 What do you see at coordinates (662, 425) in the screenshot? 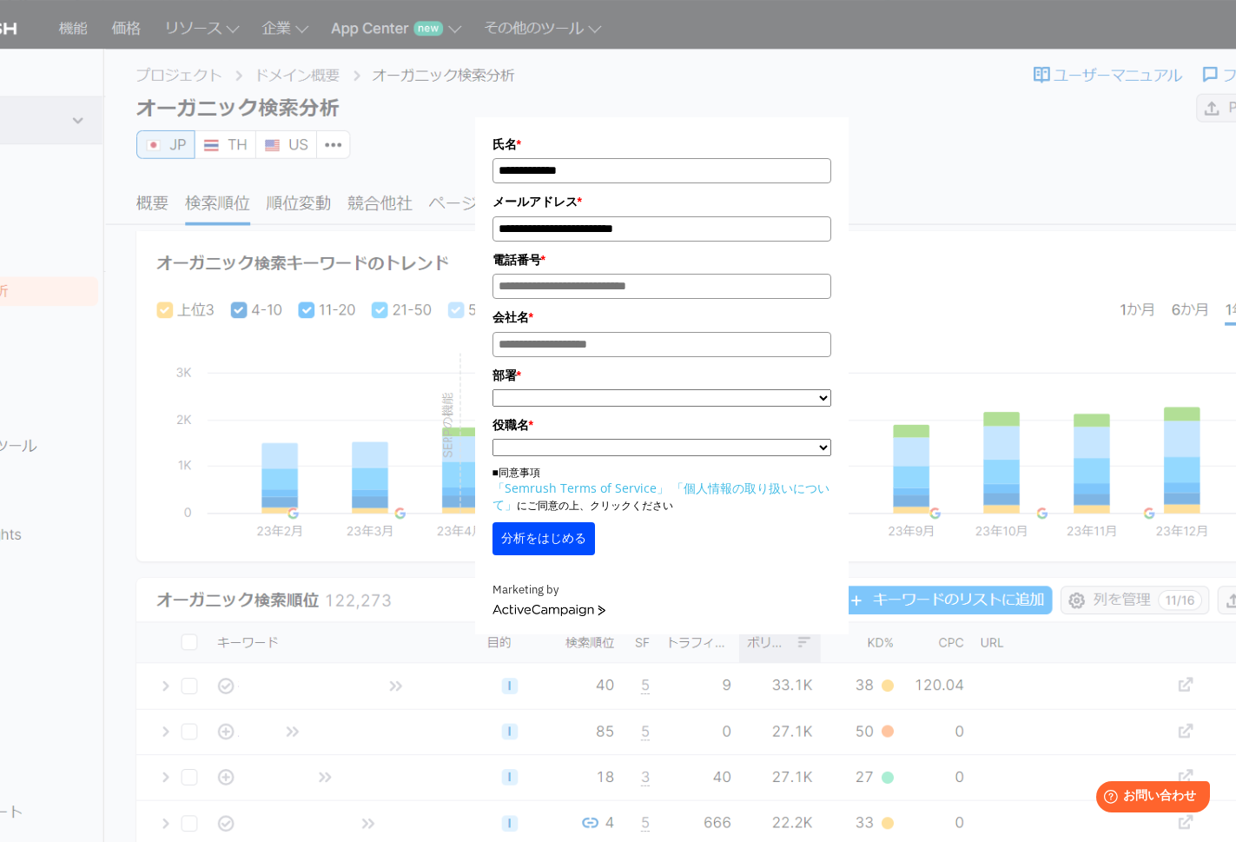
I see `label: 役職名` at bounding box center [662, 425].